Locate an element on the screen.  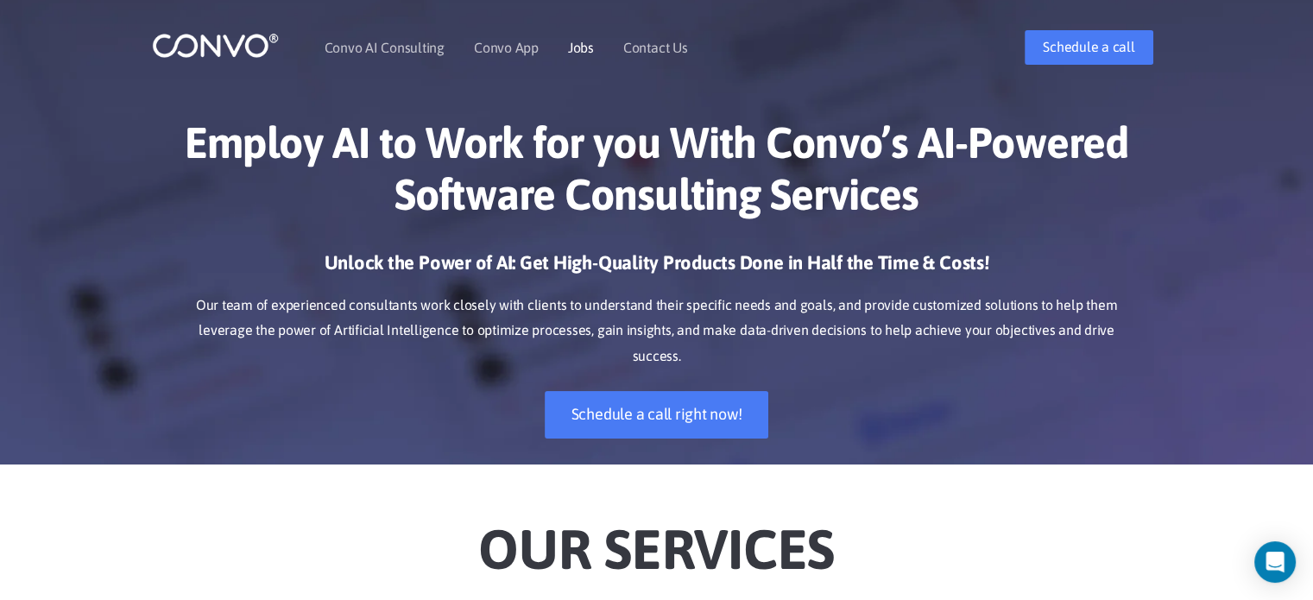
h2: Our Services is located at coordinates (657, 539).